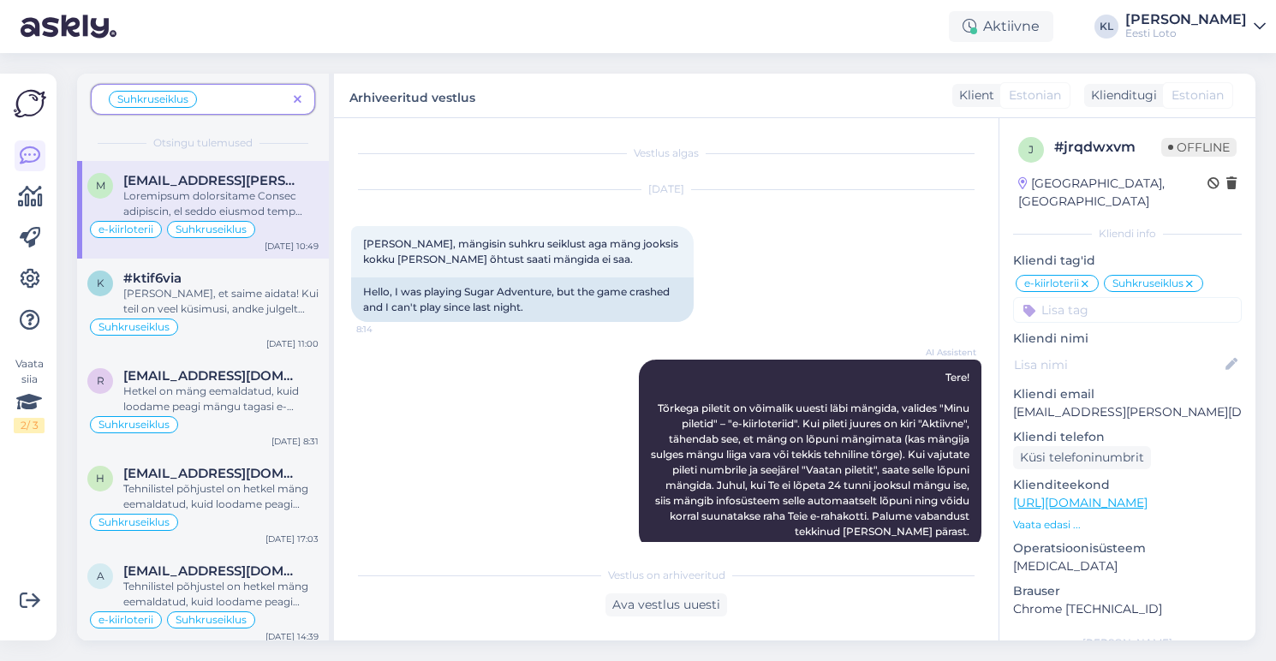  What do you see at coordinates (1127, 338) in the screenshot?
I see `p: Kliendi nimi` at bounding box center [1127, 338].